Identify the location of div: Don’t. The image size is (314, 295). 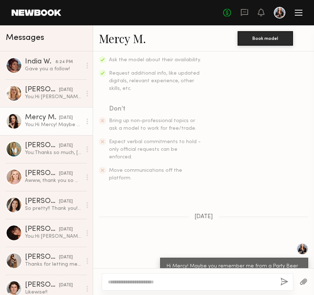
(156, 109).